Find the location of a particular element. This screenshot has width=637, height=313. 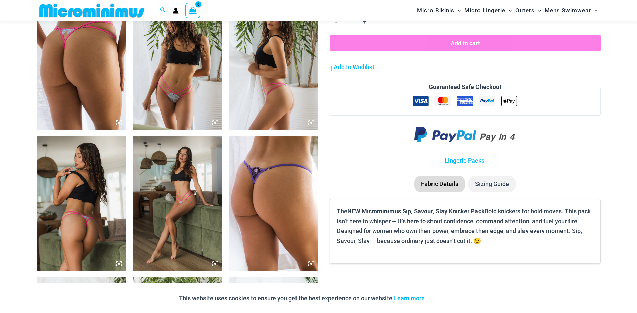

nav: Site Navigation is located at coordinates (507, 10).